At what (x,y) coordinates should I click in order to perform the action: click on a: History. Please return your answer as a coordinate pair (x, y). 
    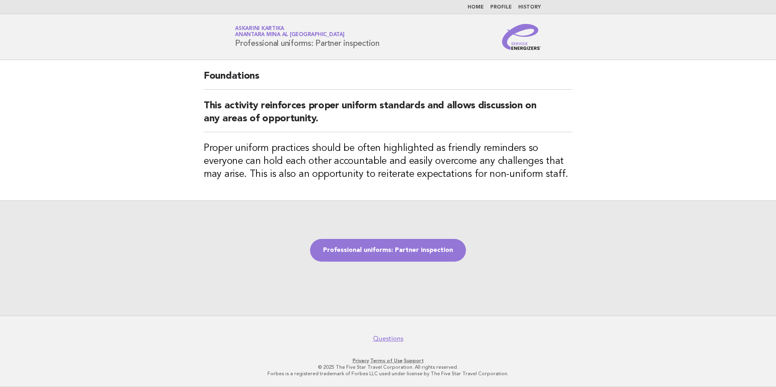
    Looking at the image, I should click on (530, 7).